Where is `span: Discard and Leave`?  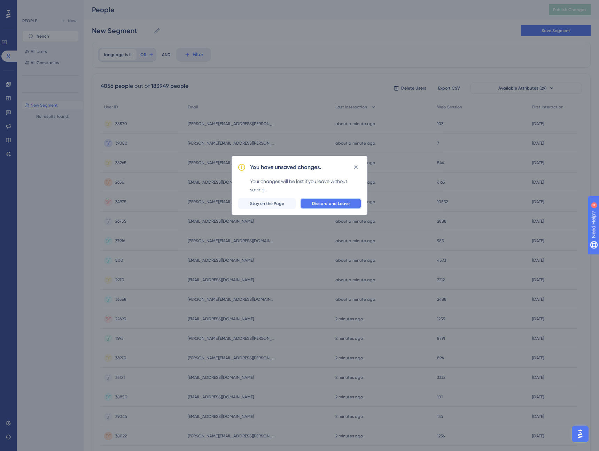 span: Discard and Leave is located at coordinates (331, 203).